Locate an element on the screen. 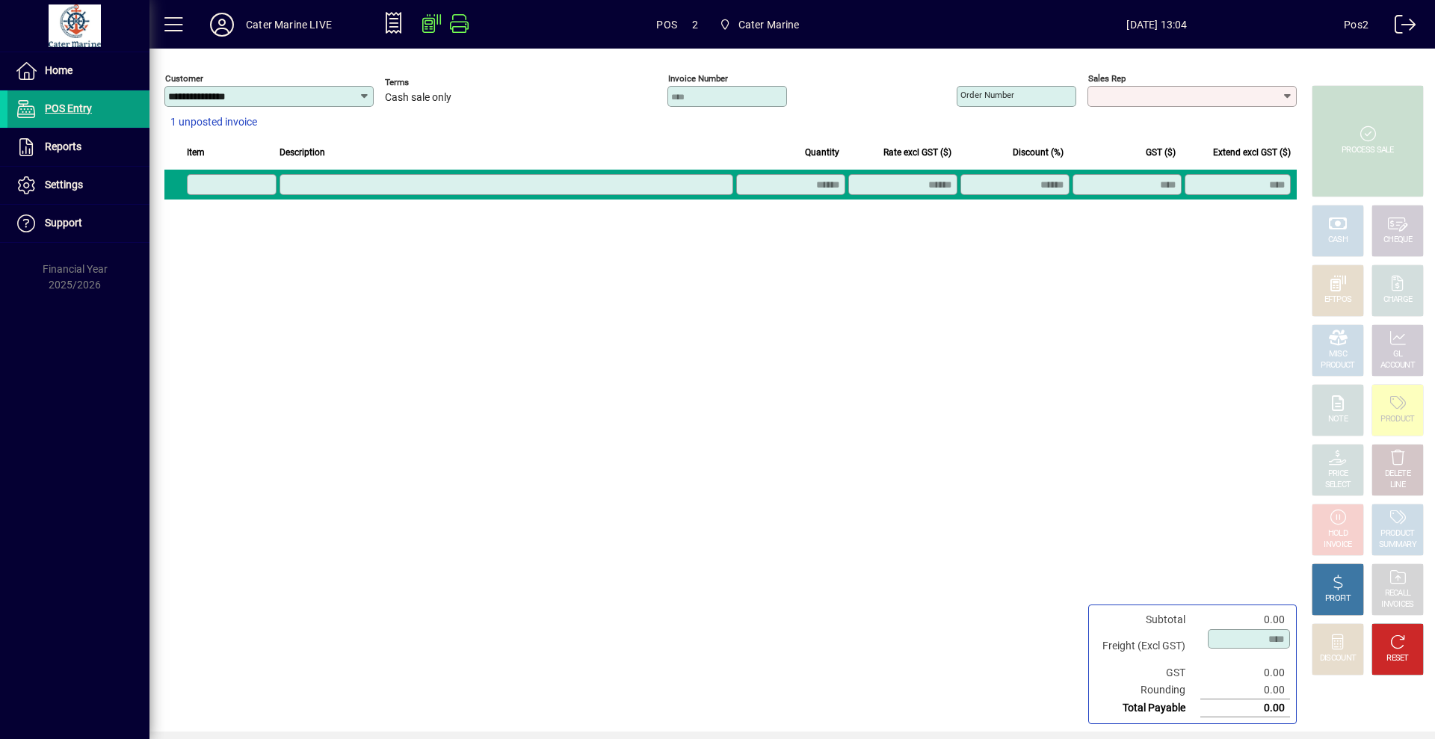  div: MISC is located at coordinates (1338, 354).